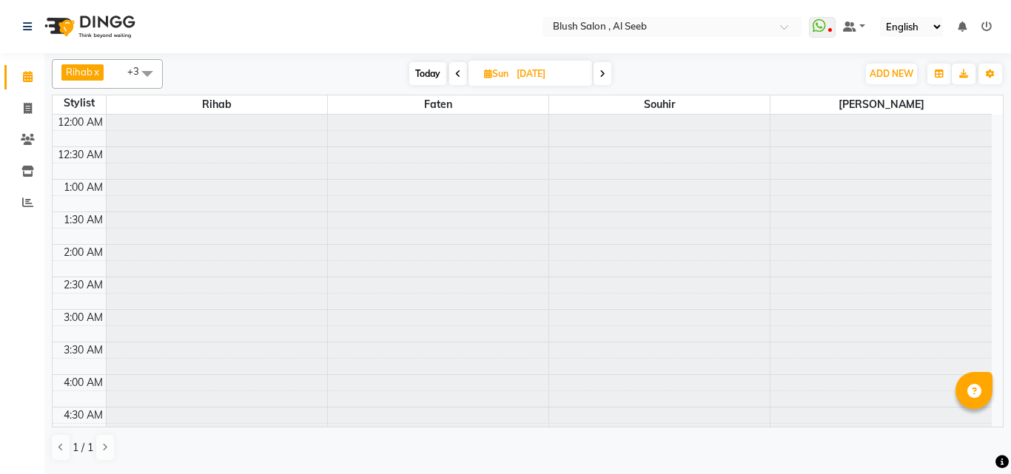 Image resolution: width=1011 pixels, height=474 pixels. What do you see at coordinates (83, 415) in the screenshot?
I see `div: 4:30 AM` at bounding box center [83, 415].